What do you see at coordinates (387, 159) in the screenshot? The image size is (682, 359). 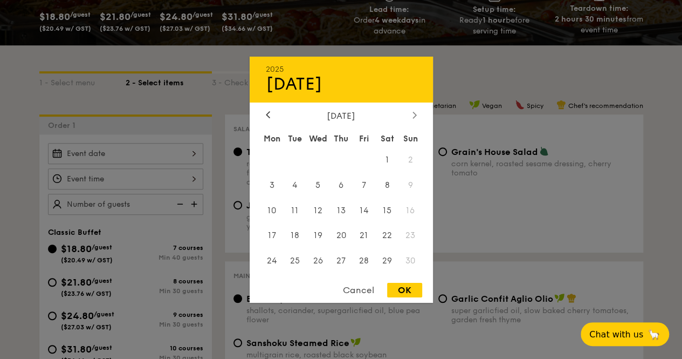 I see `span: 1` at bounding box center [387, 159].